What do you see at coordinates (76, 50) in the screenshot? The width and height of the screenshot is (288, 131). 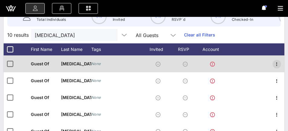 I see `div: Last Name` at bounding box center [76, 50].